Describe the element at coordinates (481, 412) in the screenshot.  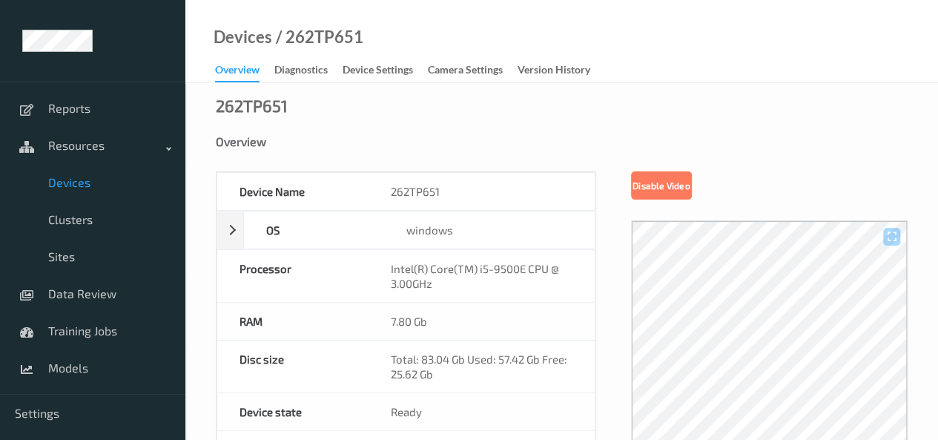
I see `div: Ready` at that location.